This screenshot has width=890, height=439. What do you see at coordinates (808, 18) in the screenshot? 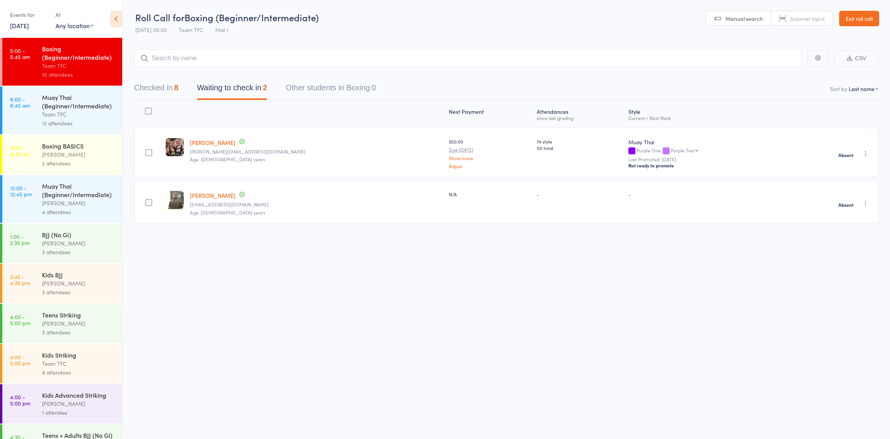
I see `span: Scanner input` at bounding box center [808, 18].